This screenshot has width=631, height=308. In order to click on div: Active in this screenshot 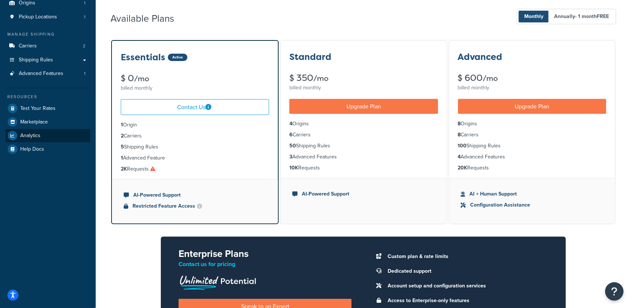, I will do `click(177, 57)`.